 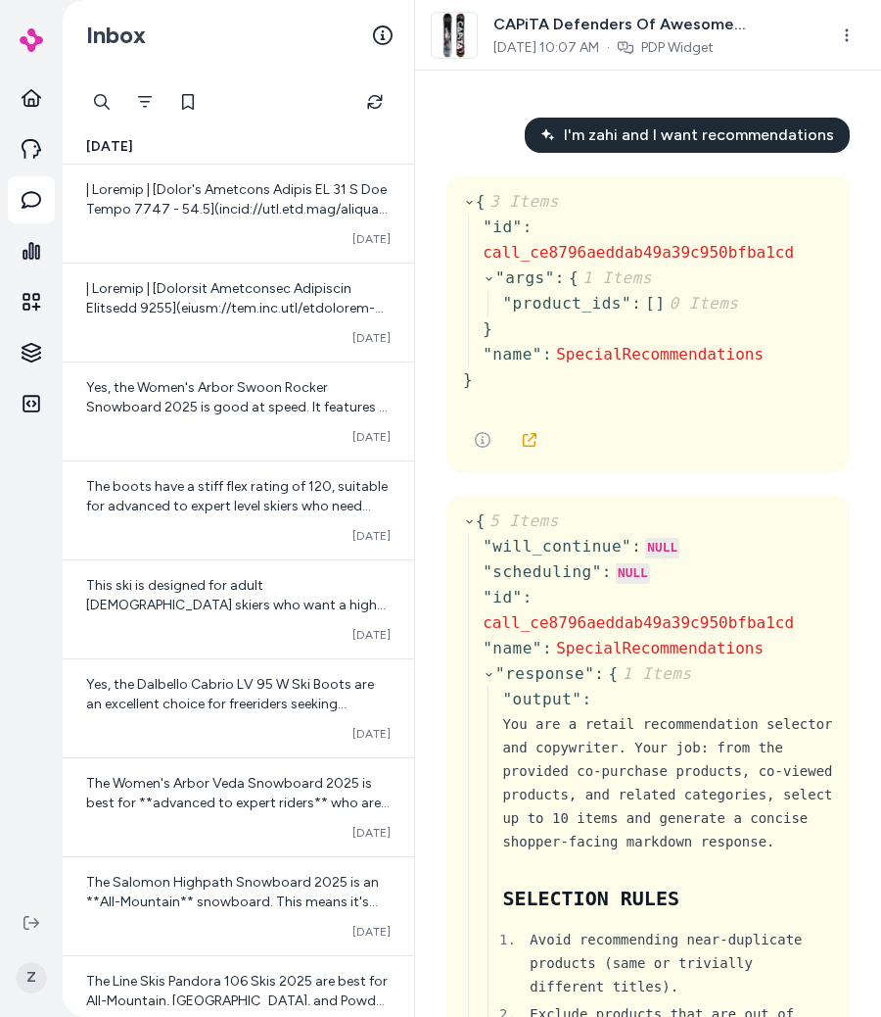 I want to click on span: The boots have a stiff flex rating of 120, suitable for advanced to expert level skiers who need ..., so click(x=237, y=505).